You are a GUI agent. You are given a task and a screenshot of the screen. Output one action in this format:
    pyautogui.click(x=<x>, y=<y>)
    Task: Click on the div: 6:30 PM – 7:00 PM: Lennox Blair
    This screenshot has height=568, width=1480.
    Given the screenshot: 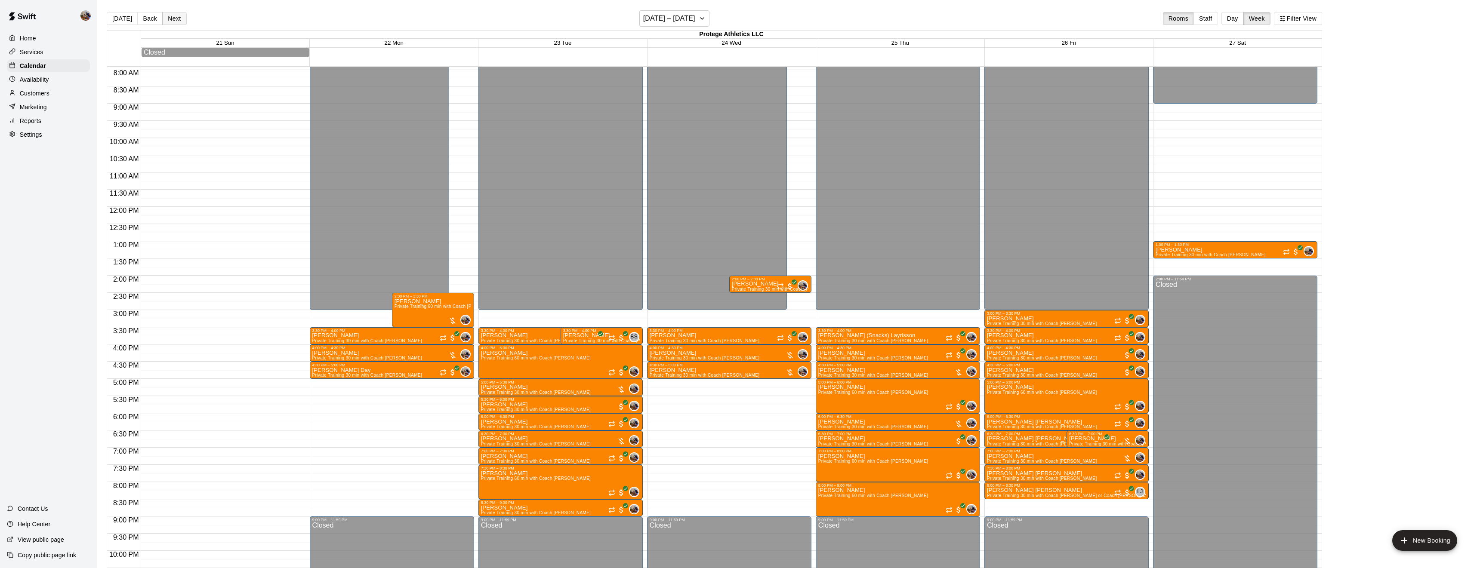 What is the action you would take?
    pyautogui.click(x=1107, y=439)
    